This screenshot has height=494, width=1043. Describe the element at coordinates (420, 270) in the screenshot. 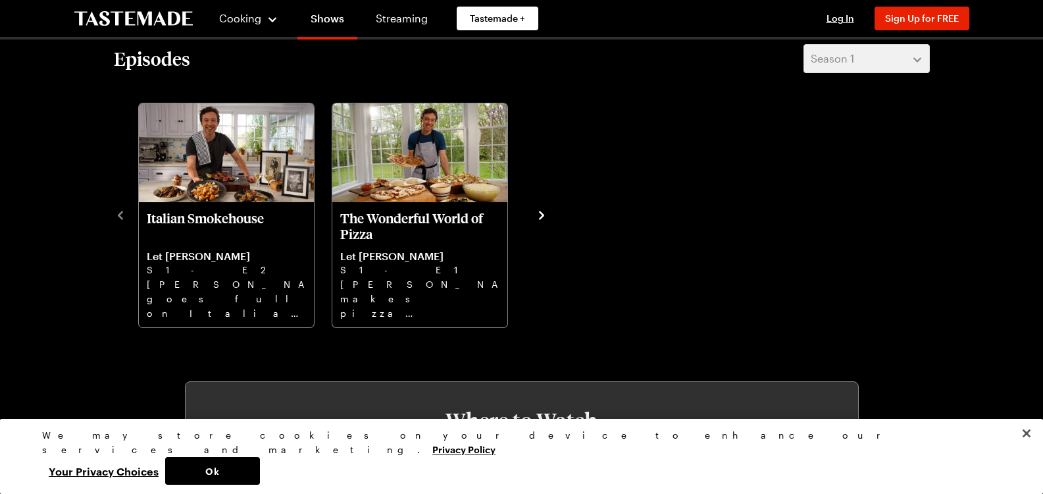

I see `p: S1 - E1` at that location.